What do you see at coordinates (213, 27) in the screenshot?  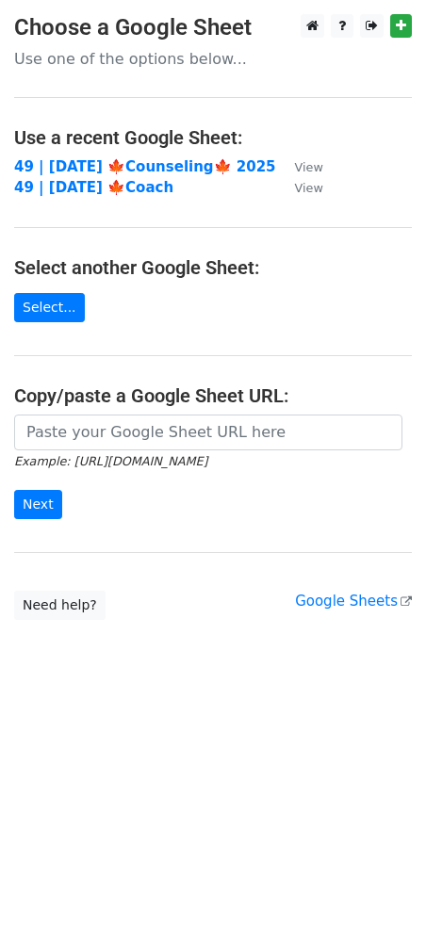 I see `h3: Choose a Google Sheet` at bounding box center [213, 27].